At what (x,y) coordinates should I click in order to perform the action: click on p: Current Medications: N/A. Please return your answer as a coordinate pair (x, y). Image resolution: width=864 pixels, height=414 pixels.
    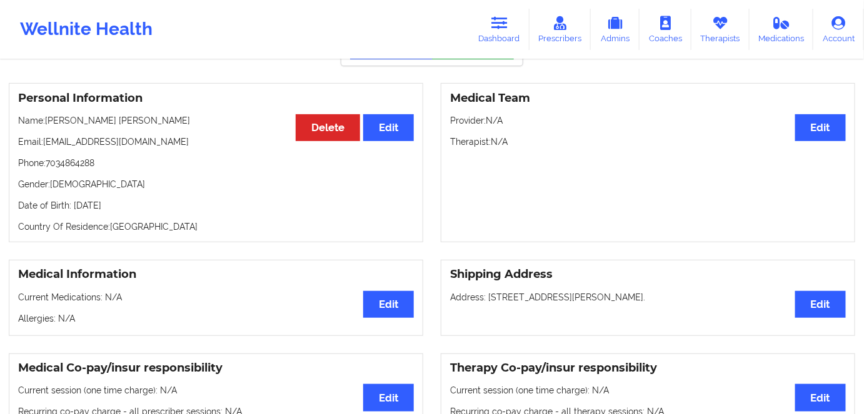
    Looking at the image, I should click on (216, 298).